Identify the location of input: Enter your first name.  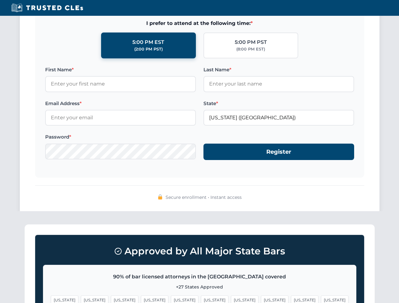
(120, 84).